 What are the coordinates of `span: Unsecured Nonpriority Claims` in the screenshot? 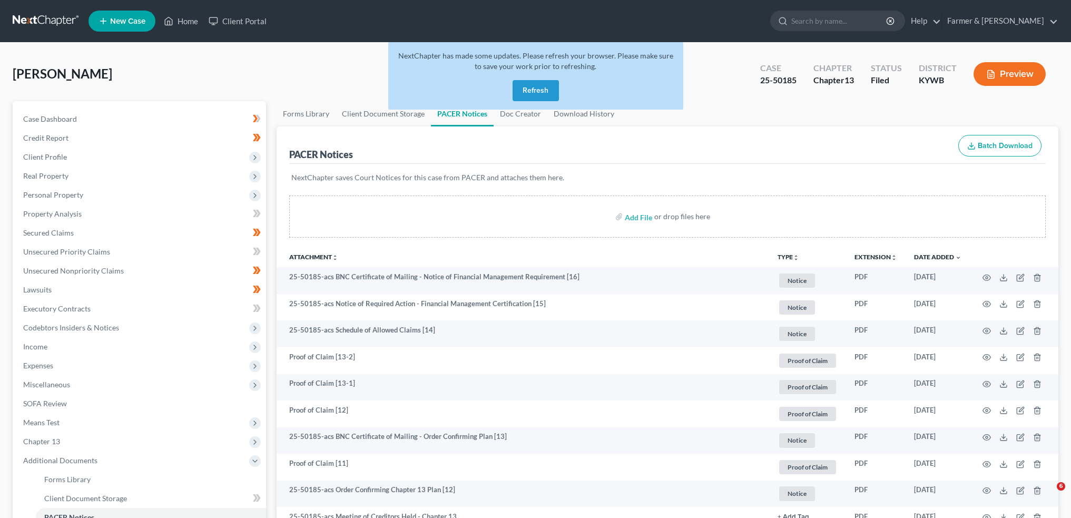 It's located at (73, 270).